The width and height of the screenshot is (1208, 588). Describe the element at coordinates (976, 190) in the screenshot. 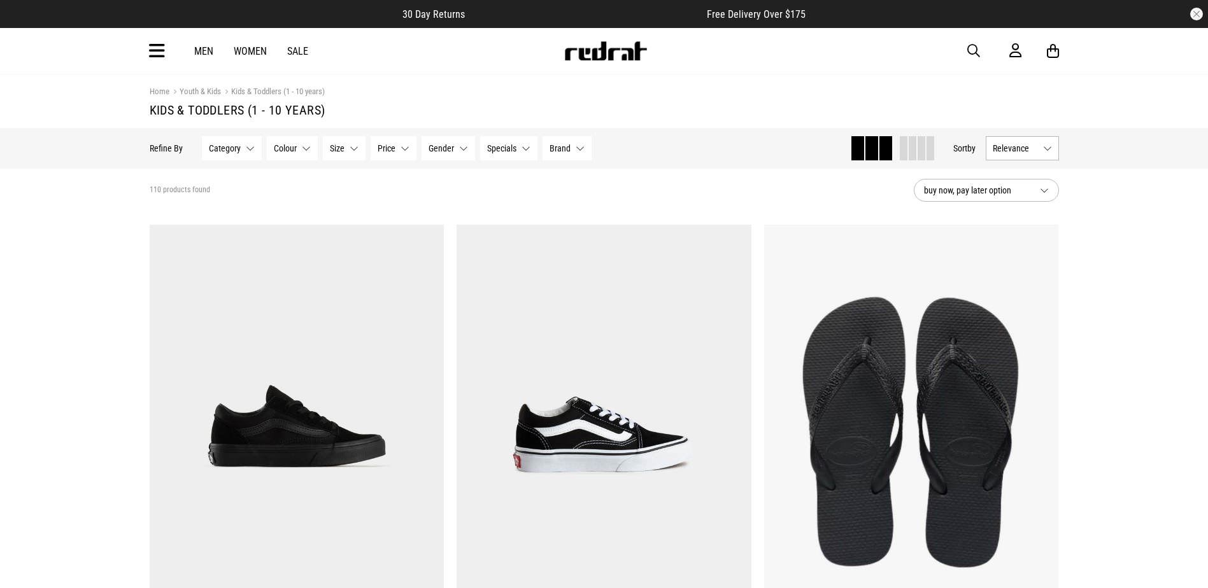

I see `span: buy now, pay later option` at that location.